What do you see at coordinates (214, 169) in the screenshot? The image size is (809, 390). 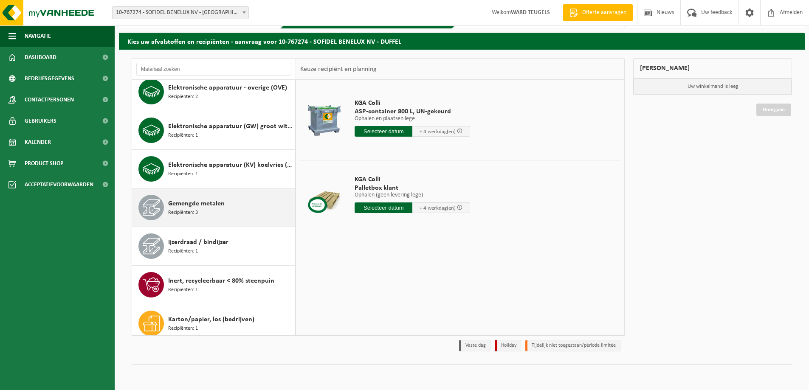 I see `button: Elektronische apparatuur (KV) koelvries (huishoudelijk) Recipiënten: 1` at bounding box center [214, 169].